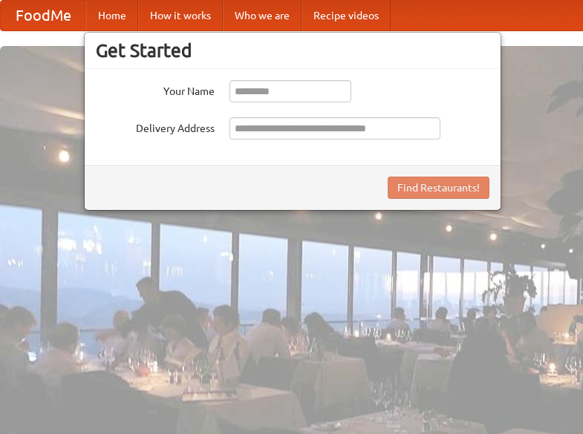 The height and width of the screenshot is (434, 583). What do you see at coordinates (346, 16) in the screenshot?
I see `a: Recipe videos` at bounding box center [346, 16].